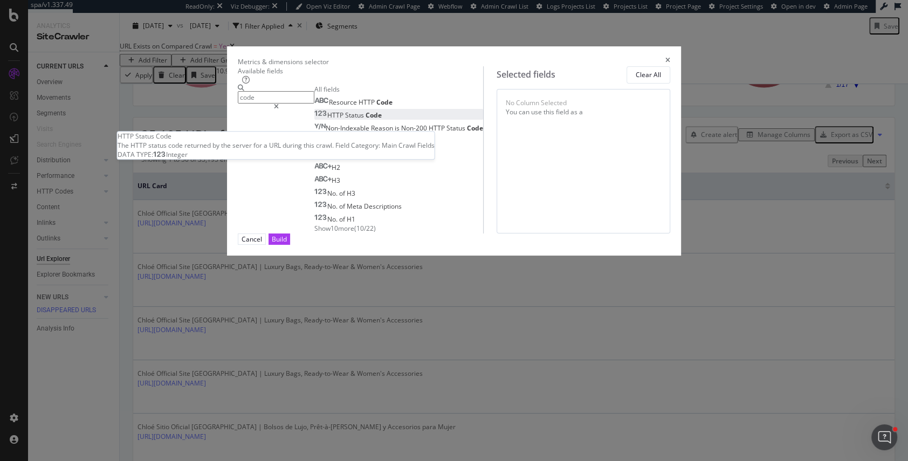 The width and height of the screenshot is (908, 461). What do you see at coordinates (365, 228) in the screenshot?
I see `span: ( 10 / 22 )` at bounding box center [365, 228].